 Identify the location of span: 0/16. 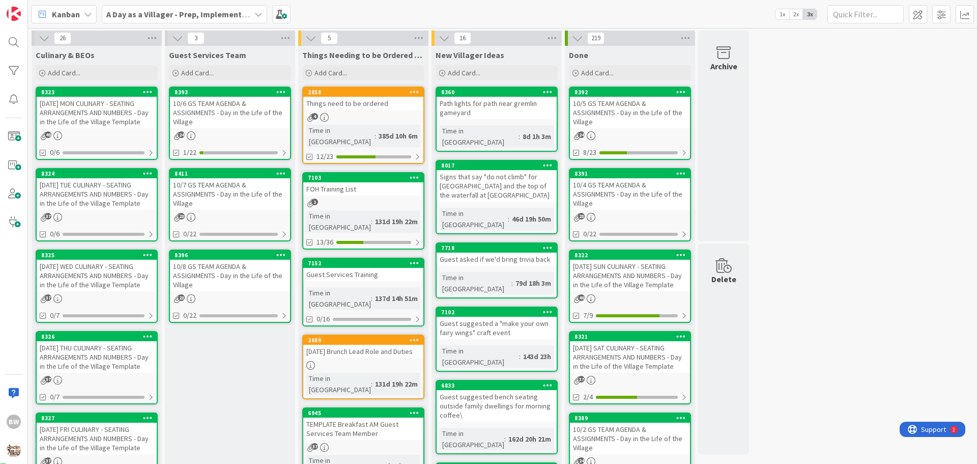
(323, 319).